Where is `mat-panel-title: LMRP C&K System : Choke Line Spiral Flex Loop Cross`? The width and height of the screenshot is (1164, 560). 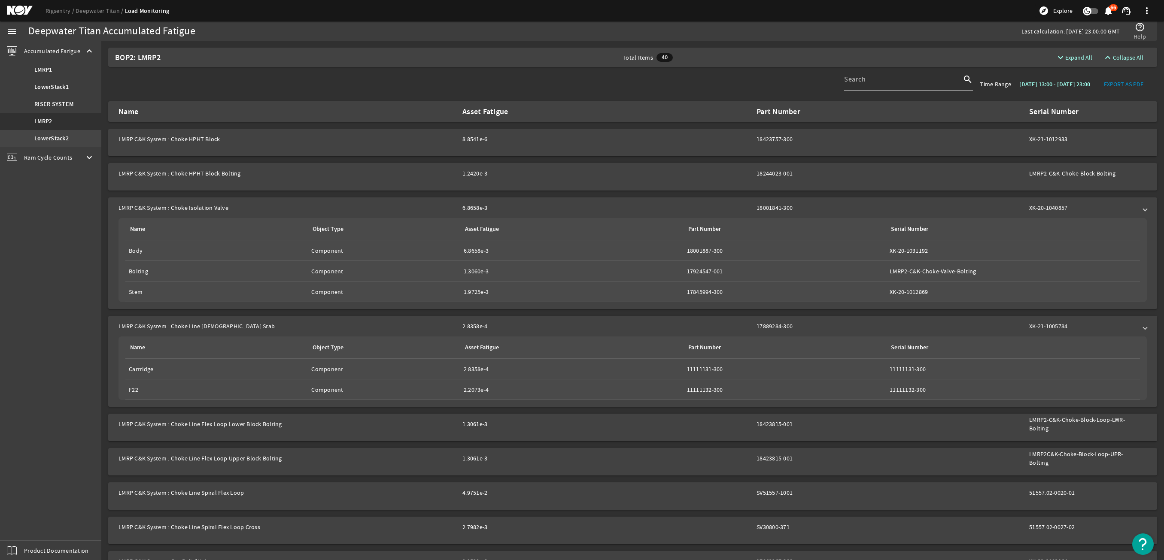 mat-panel-title: LMRP C&K System : Choke Line Spiral Flex Loop Cross is located at coordinates (287, 527).